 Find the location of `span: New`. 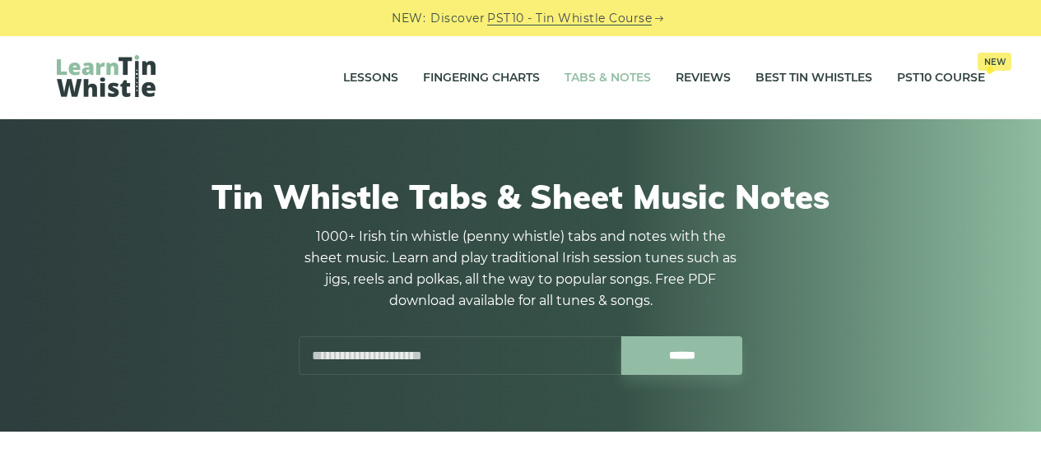

span: New is located at coordinates (994, 62).